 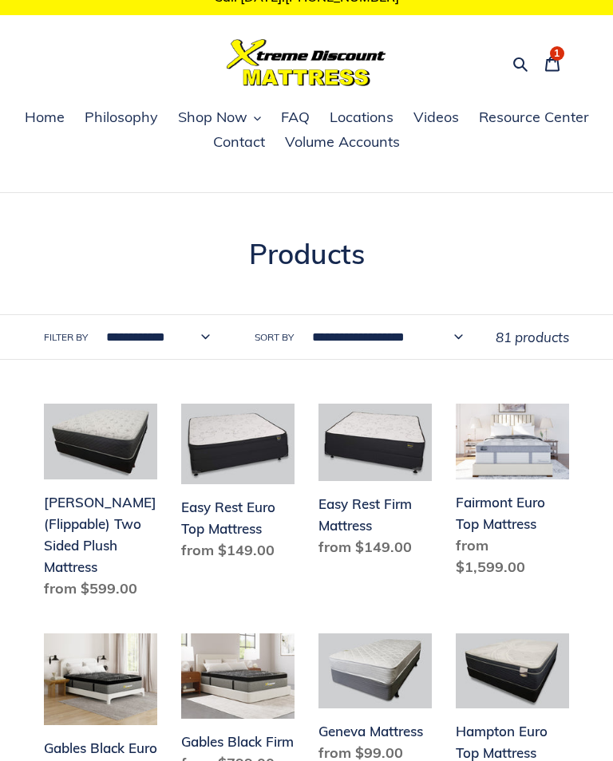 What do you see at coordinates (219, 119) in the screenshot?
I see `button: Shop Now` at bounding box center [219, 119].